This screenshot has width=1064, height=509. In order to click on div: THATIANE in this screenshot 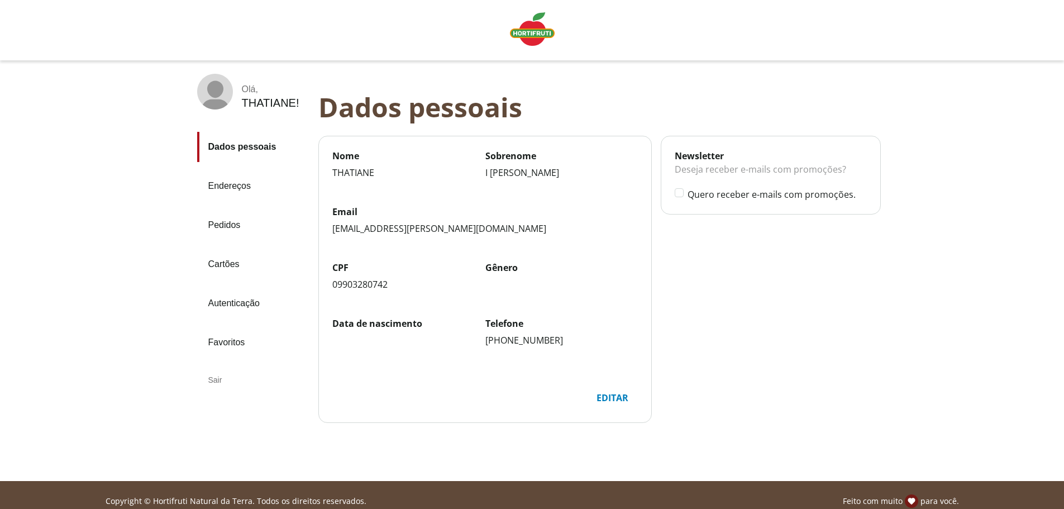, I will do `click(409, 173)`.